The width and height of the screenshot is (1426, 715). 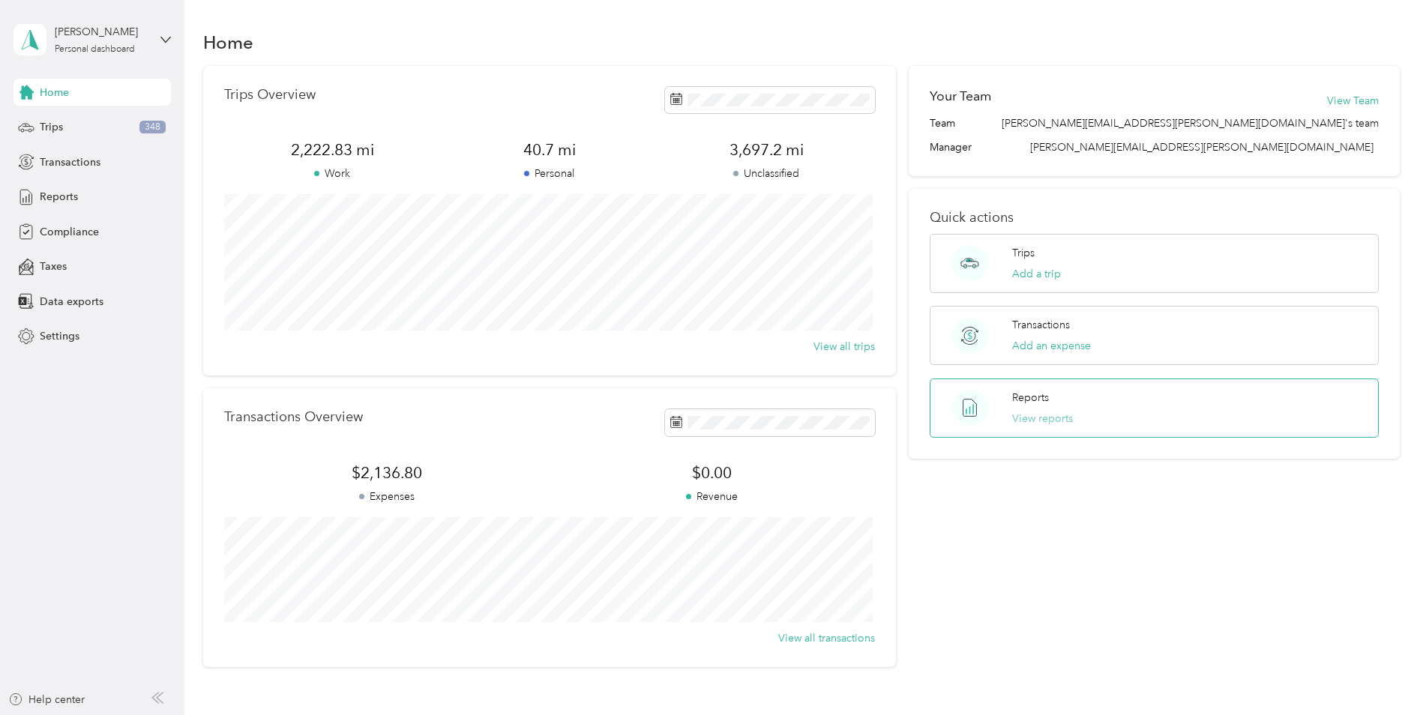 What do you see at coordinates (1030, 397) in the screenshot?
I see `p: Reports` at bounding box center [1030, 397].